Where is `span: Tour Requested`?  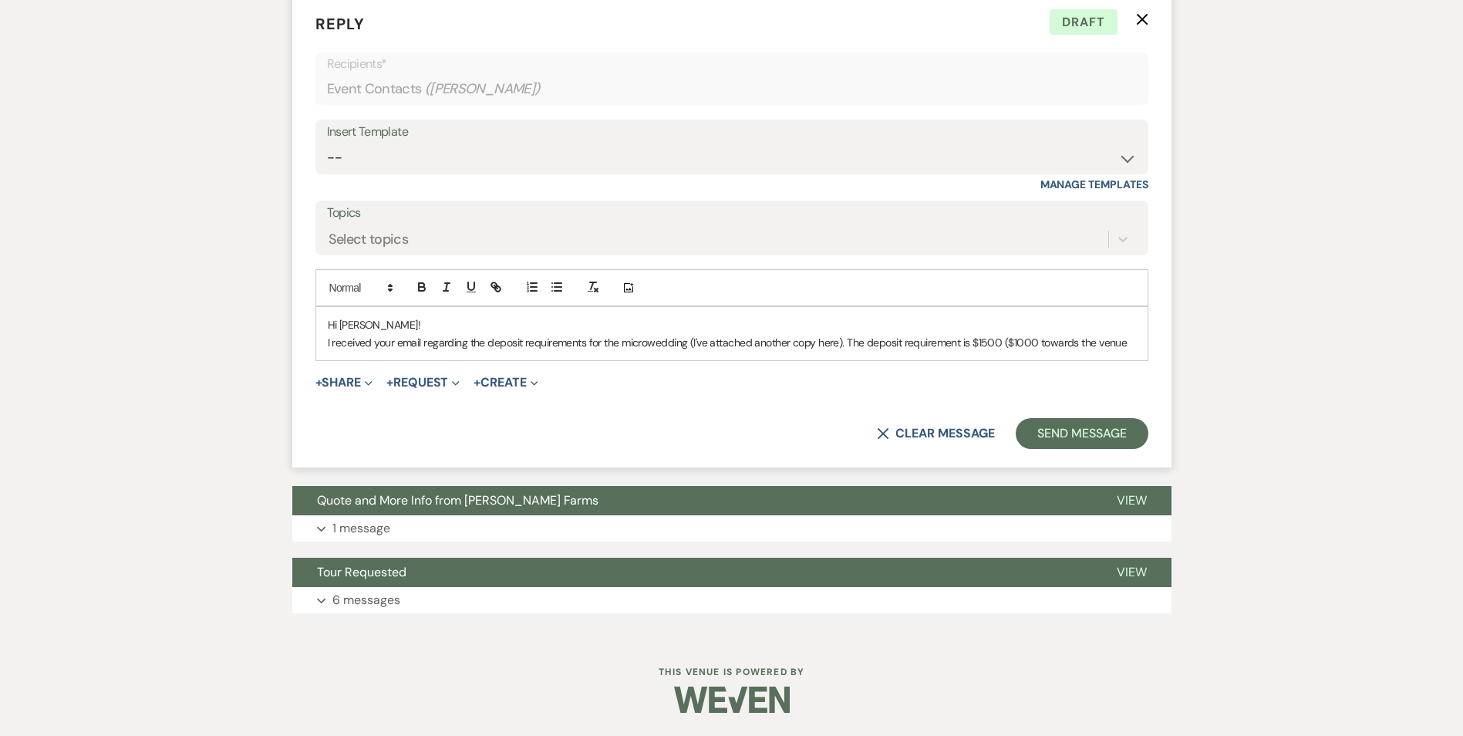
span: Tour Requested is located at coordinates (362, 572).